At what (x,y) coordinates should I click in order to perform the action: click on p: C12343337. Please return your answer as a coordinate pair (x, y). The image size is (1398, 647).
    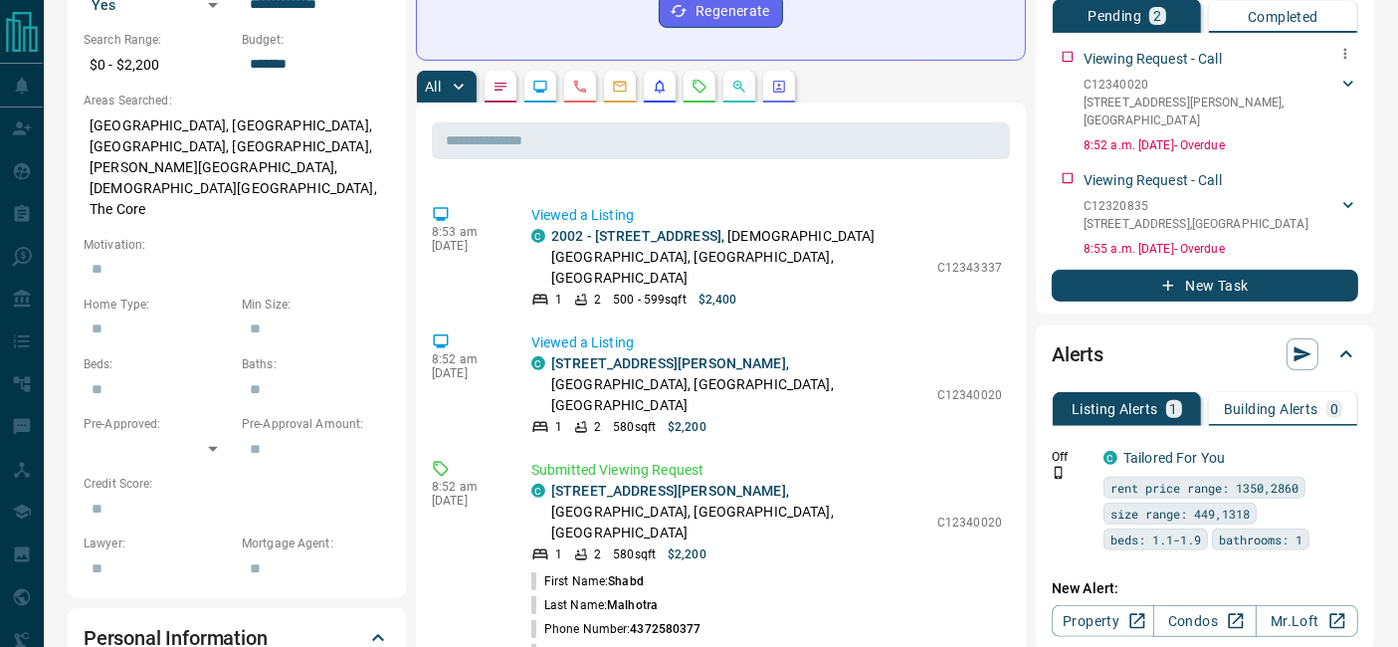
    Looking at the image, I should click on (969, 268).